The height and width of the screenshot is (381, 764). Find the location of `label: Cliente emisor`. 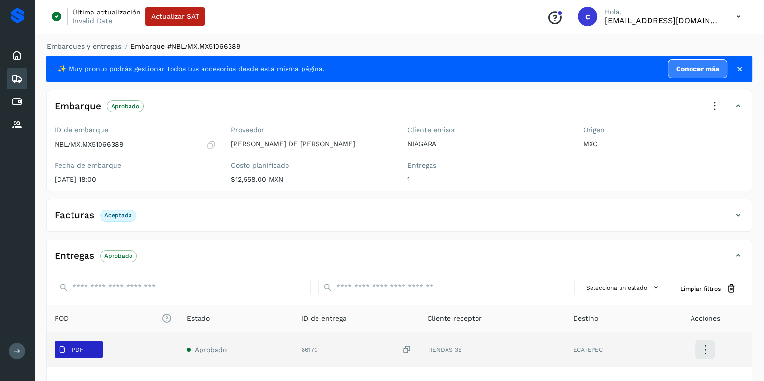

label: Cliente emisor is located at coordinates (487, 130).